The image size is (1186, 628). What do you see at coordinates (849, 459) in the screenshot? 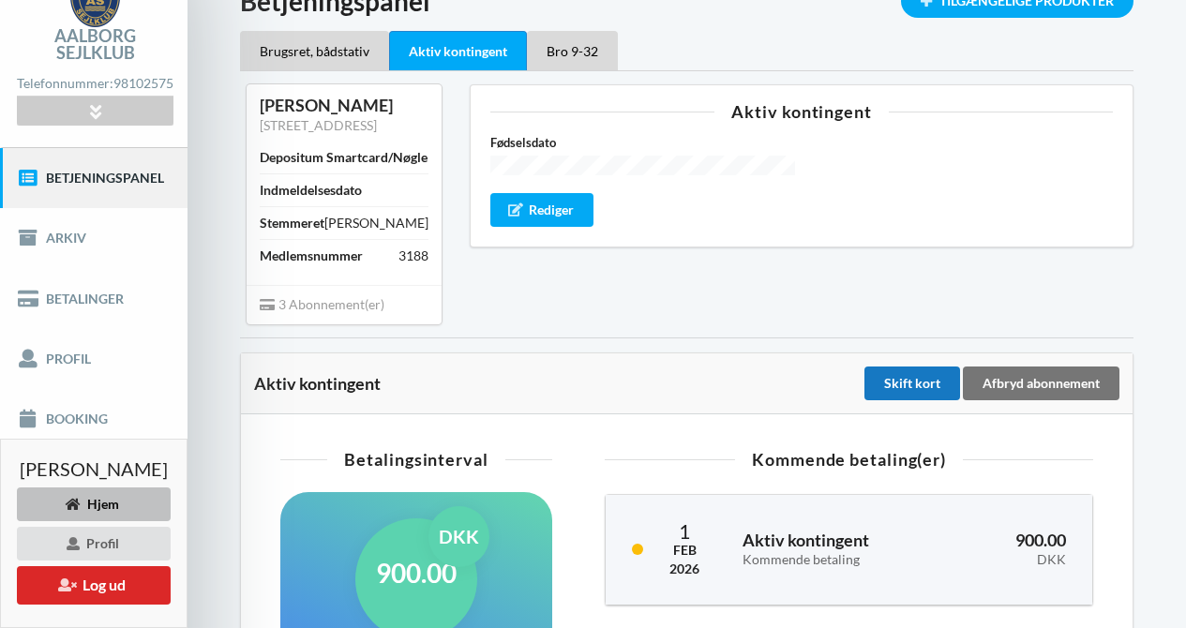
I see `div: Kommende betaling(er)` at bounding box center [849, 459].